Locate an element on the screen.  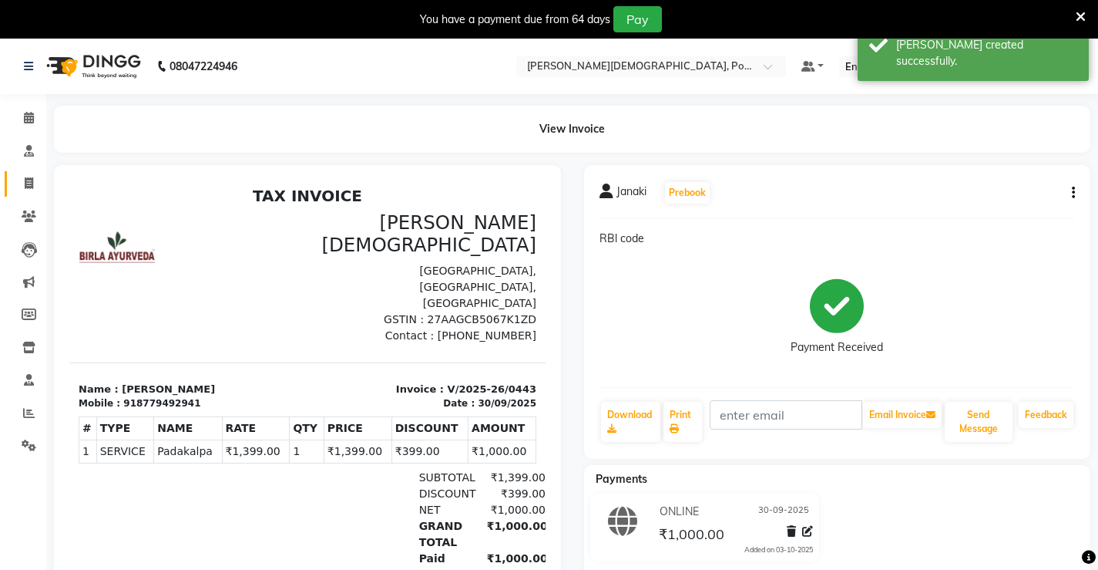
td: ₹1,000.00 is located at coordinates (433, 271).